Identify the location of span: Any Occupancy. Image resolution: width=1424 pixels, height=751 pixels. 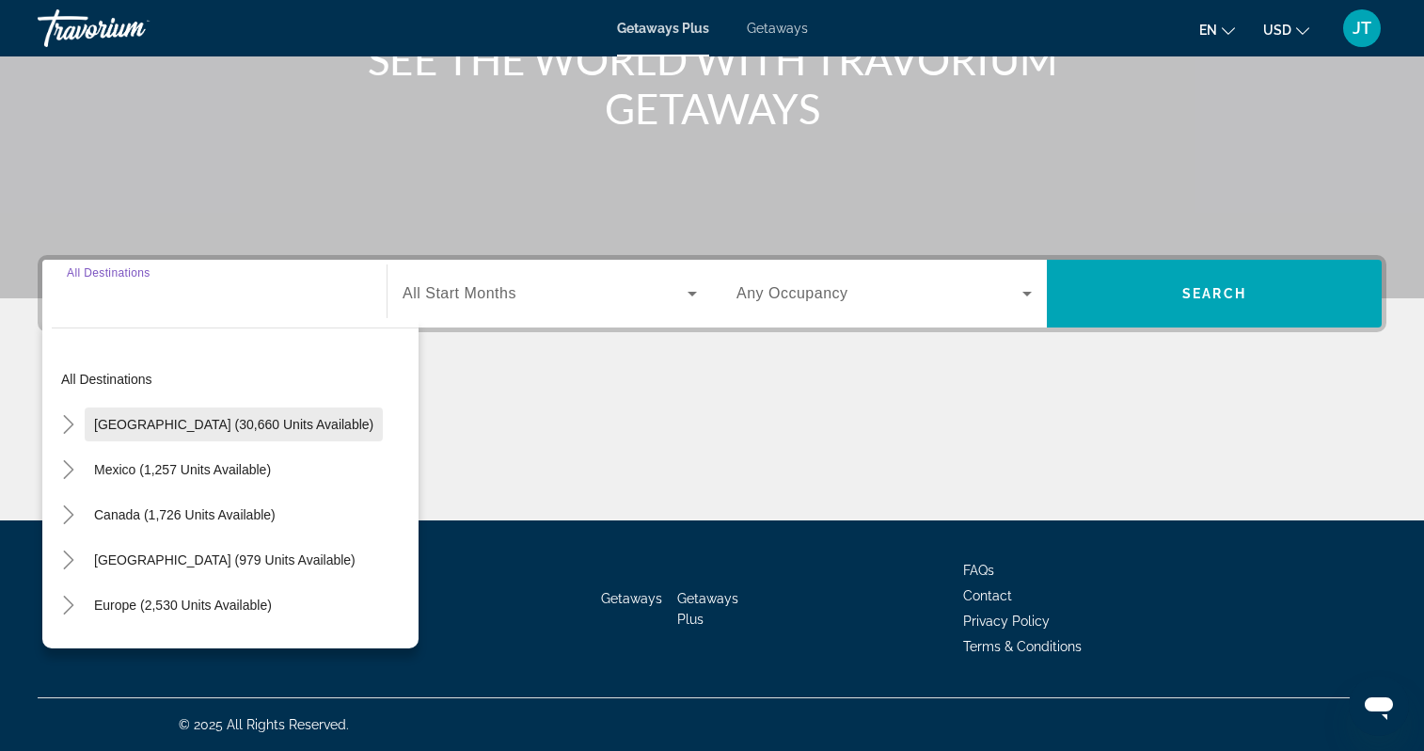
(792, 292).